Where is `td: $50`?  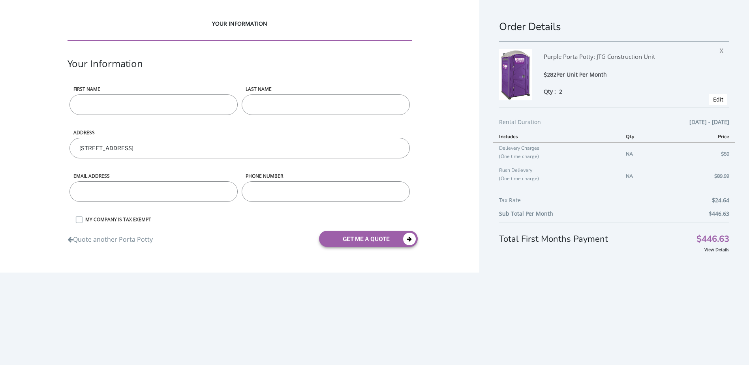
td: $50 is located at coordinates (702, 154).